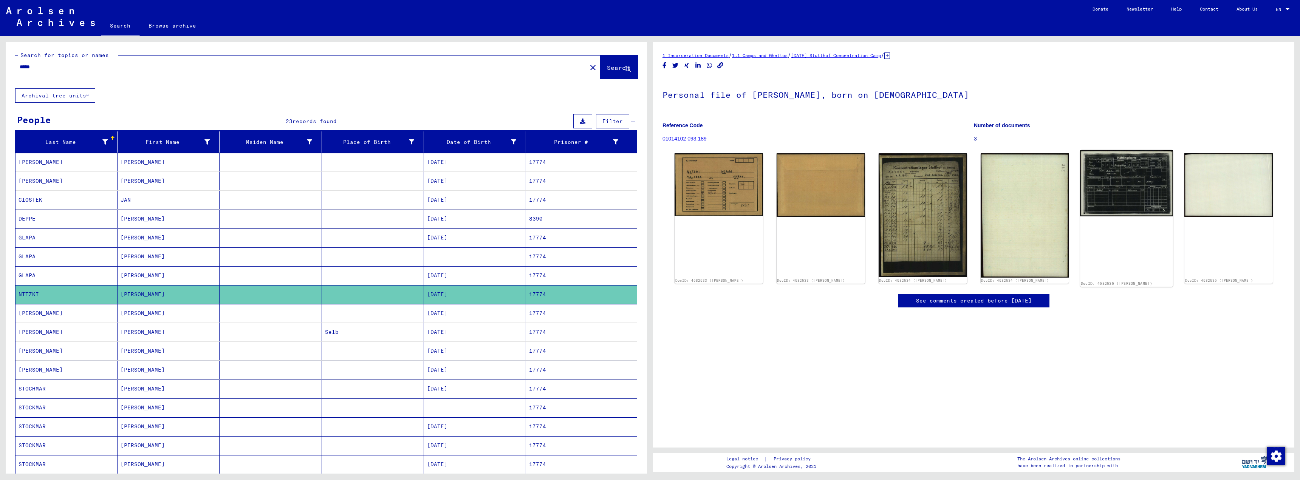 The image size is (1300, 480). I want to click on div: First Name, so click(170, 142).